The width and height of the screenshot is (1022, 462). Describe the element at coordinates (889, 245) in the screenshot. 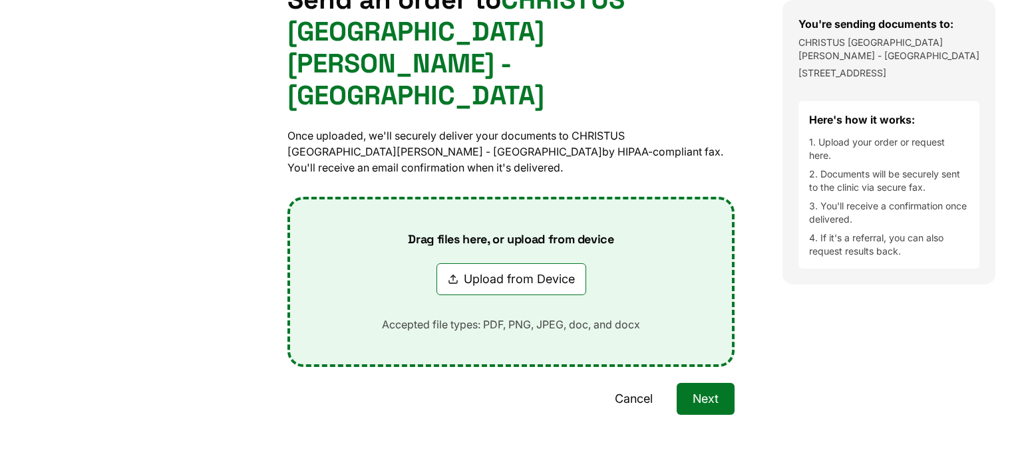

I see `li: 4. If it's a referral, you can also request results back.` at that location.